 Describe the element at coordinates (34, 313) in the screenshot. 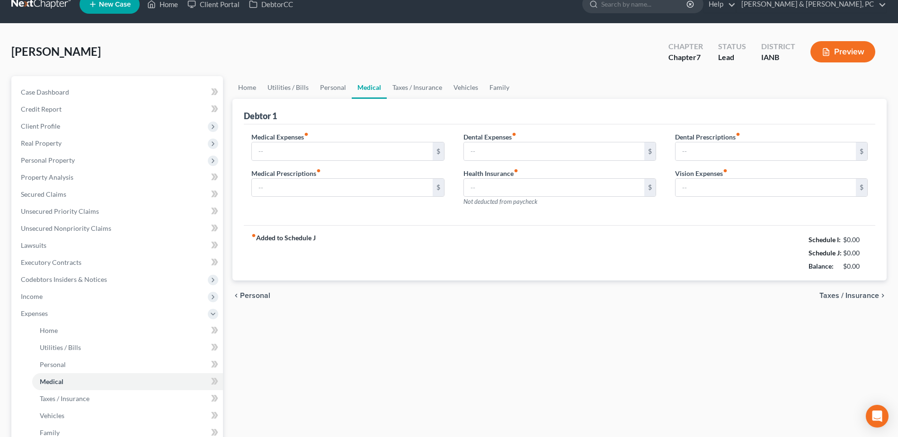

I see `span: Expenses` at that location.